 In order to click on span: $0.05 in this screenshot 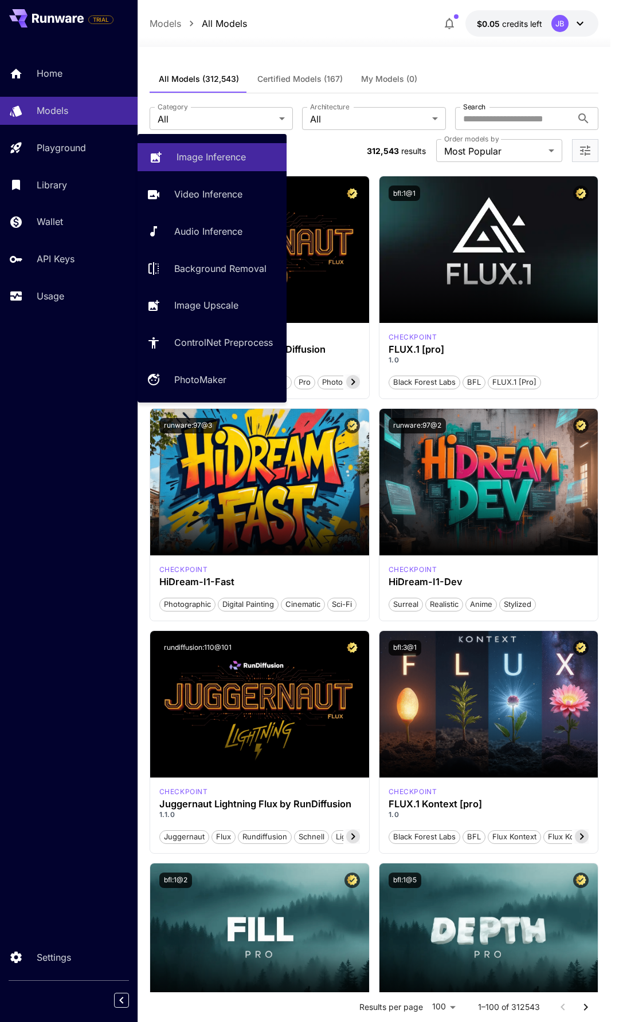, I will do `click(489, 23)`.